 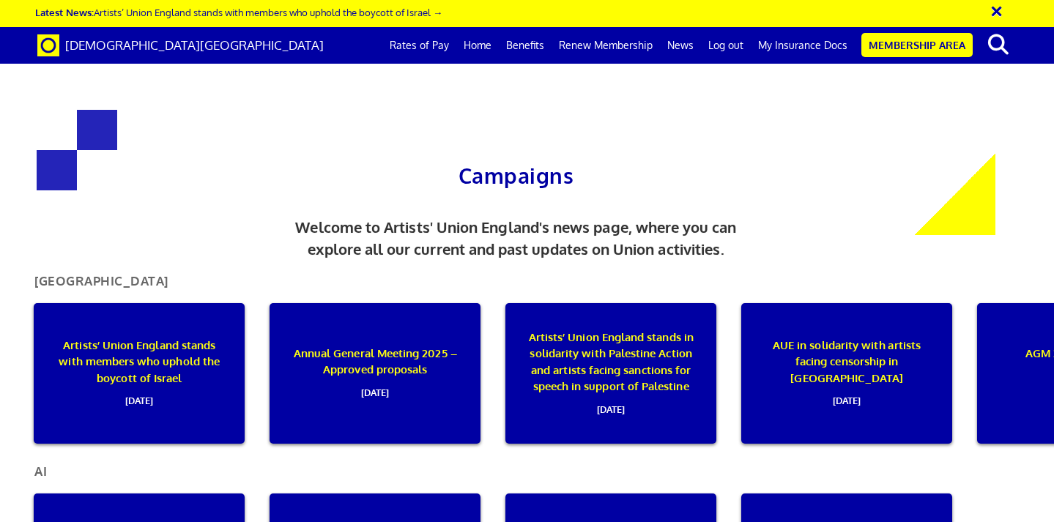 I want to click on p: Annual General Meeting 2025 – Approved proposals, so click(x=375, y=374).